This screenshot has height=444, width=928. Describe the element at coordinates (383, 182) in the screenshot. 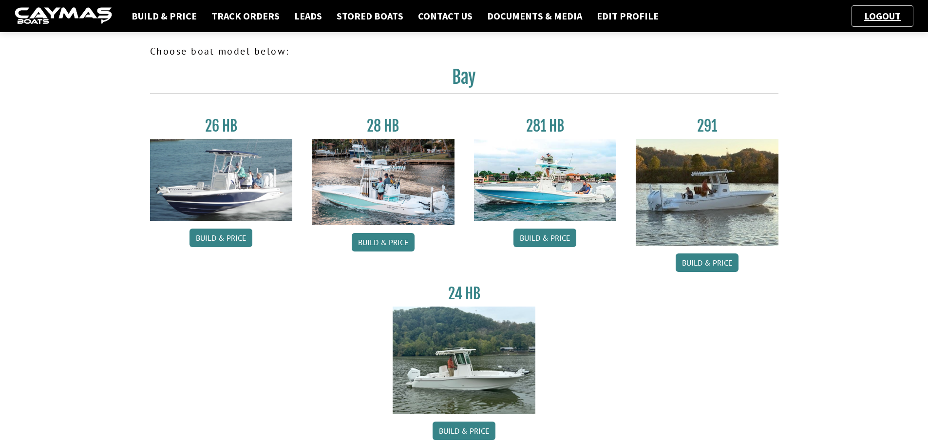

I see `img: 28_hb_thumbnail_for_caymas_connect.jpg` at that location.